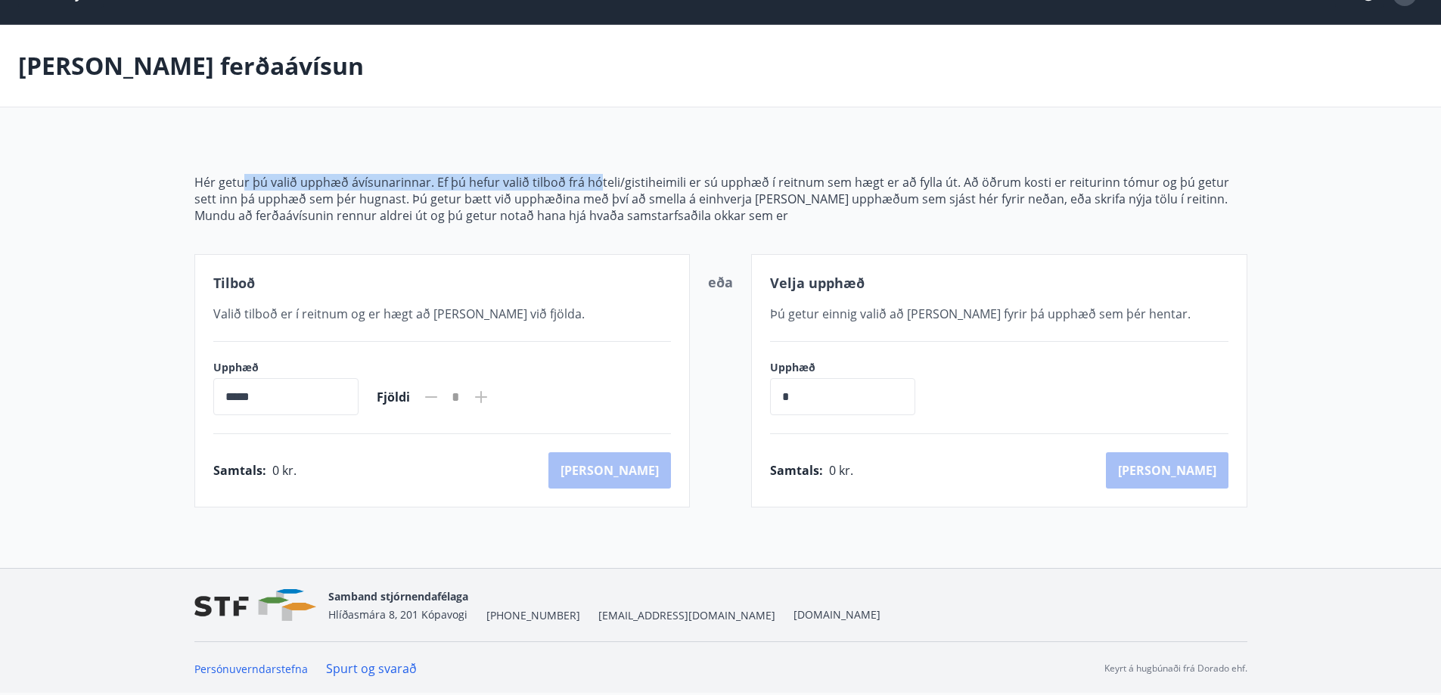  Describe the element at coordinates (1175, 669) in the screenshot. I see `p: Keyrt á hugbúnaði frá Dorado ehf.` at that location.